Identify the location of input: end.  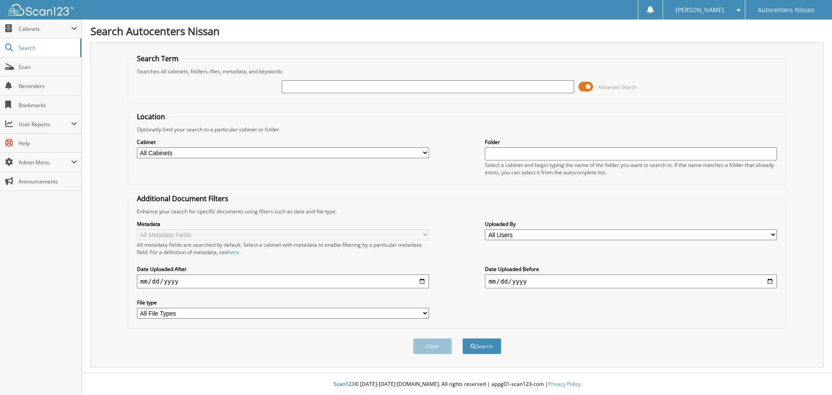
(631, 281).